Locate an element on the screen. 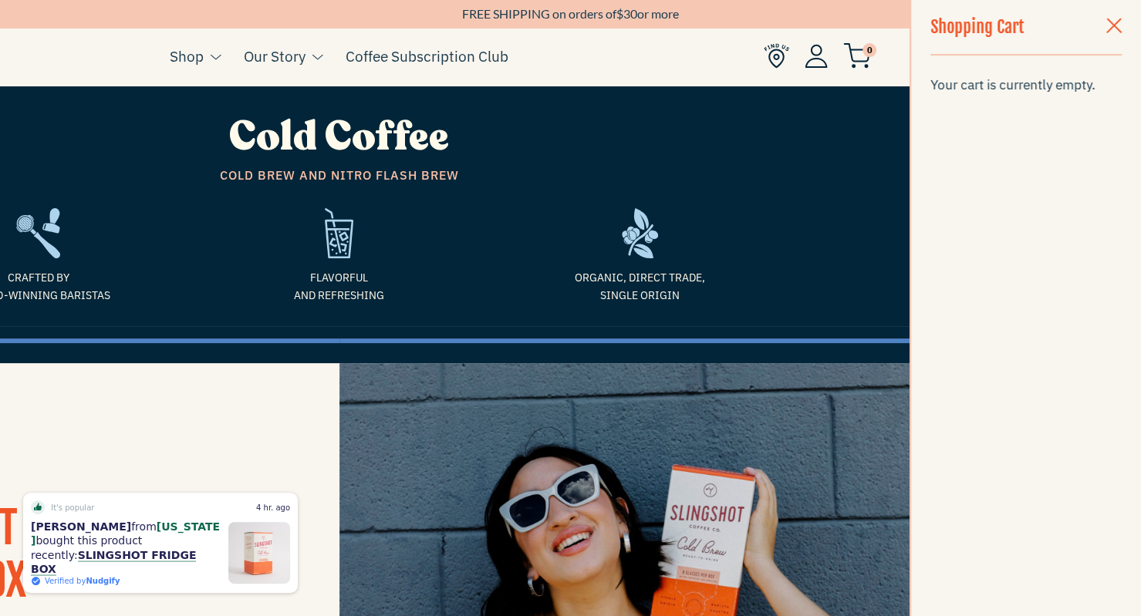 Image resolution: width=1141 pixels, height=616 pixels. img: Find Us is located at coordinates (776, 56).